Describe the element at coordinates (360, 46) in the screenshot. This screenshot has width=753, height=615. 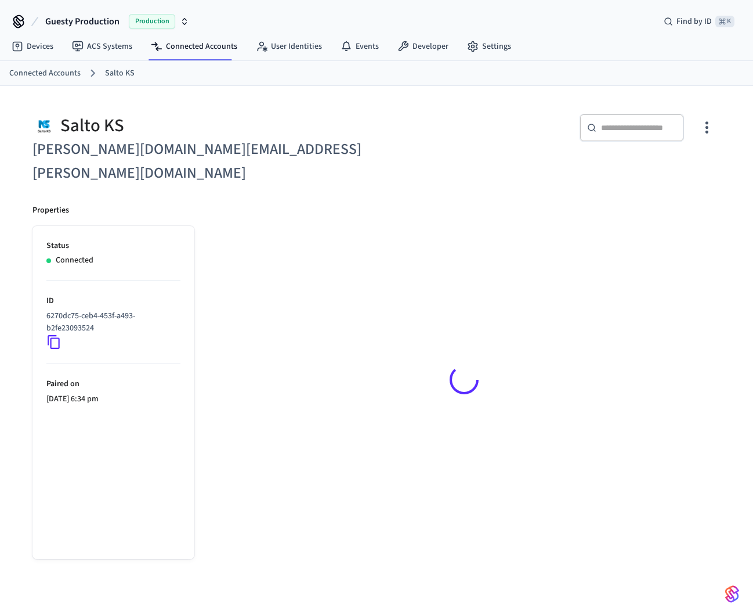
I see `a: Events` at that location.